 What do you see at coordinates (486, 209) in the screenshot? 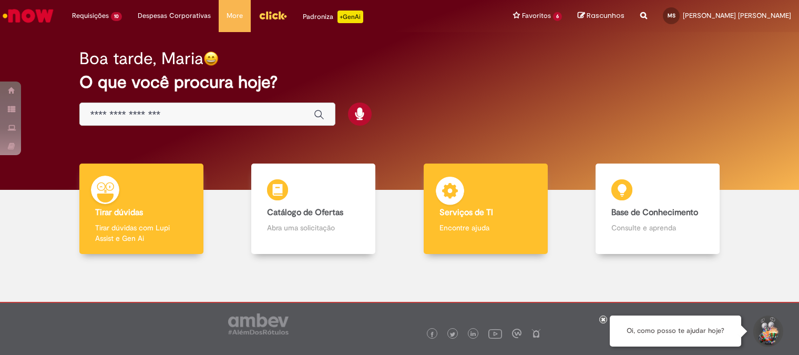
I see `a: Serviços de TI Encontre ajuda` at bounding box center [486, 209].